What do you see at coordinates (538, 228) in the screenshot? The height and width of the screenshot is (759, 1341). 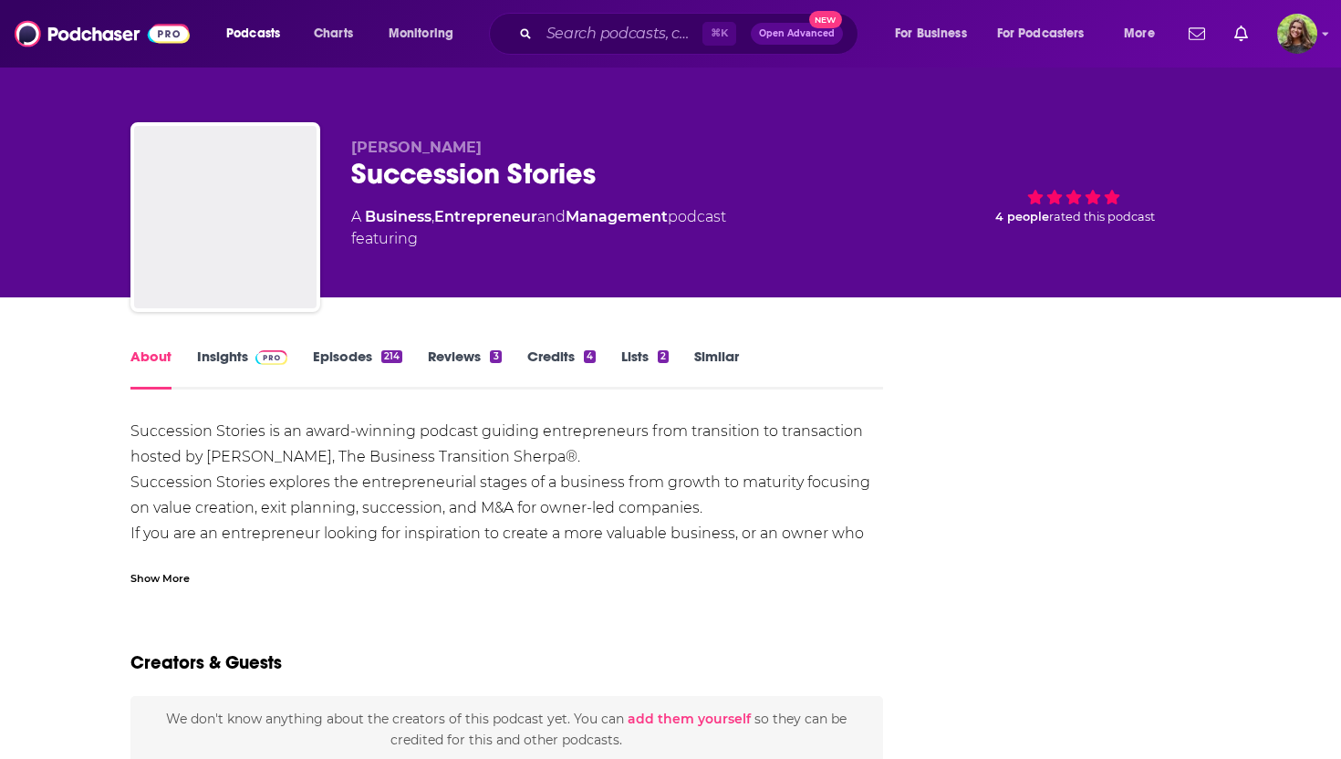 I see `div: A podcast` at bounding box center [538, 228].